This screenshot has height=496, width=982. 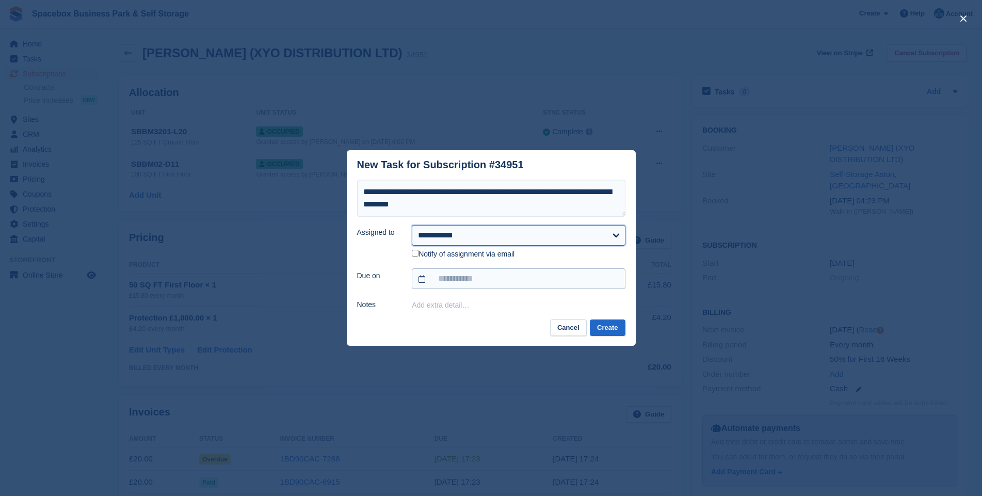 I want to click on button: Cancel, so click(x=568, y=328).